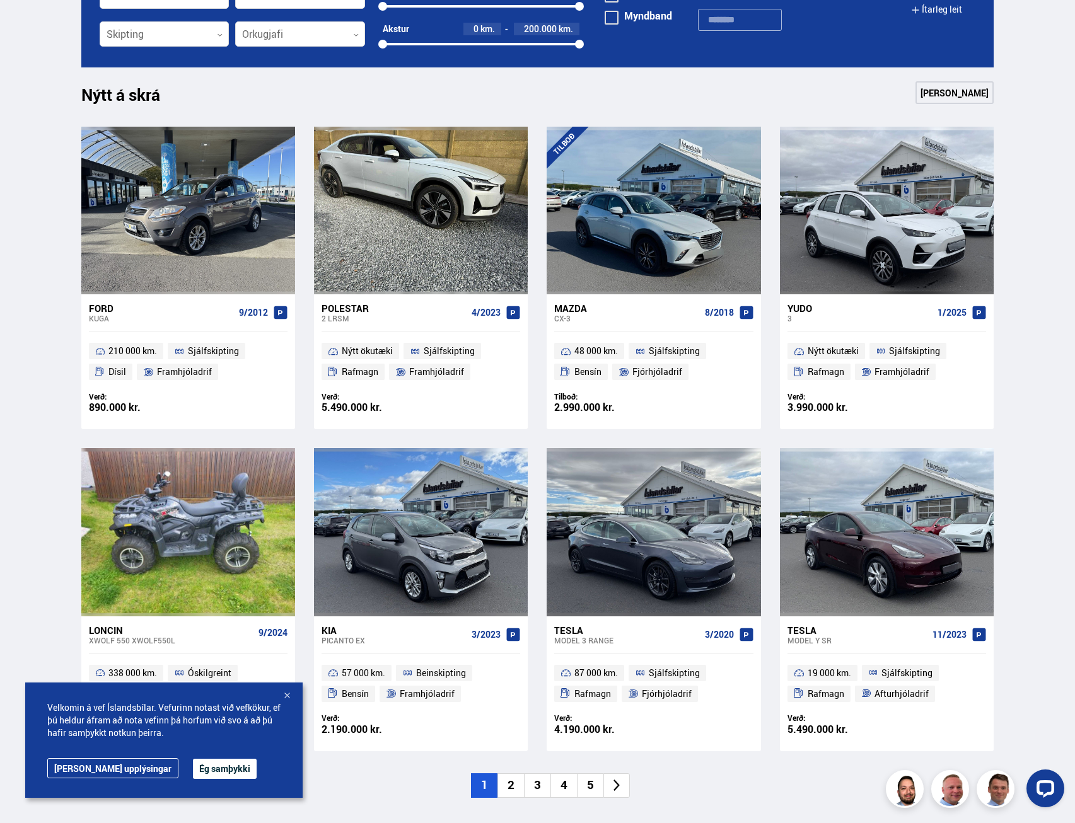 The height and width of the screenshot is (823, 1075). I want to click on span: 3/2023, so click(486, 635).